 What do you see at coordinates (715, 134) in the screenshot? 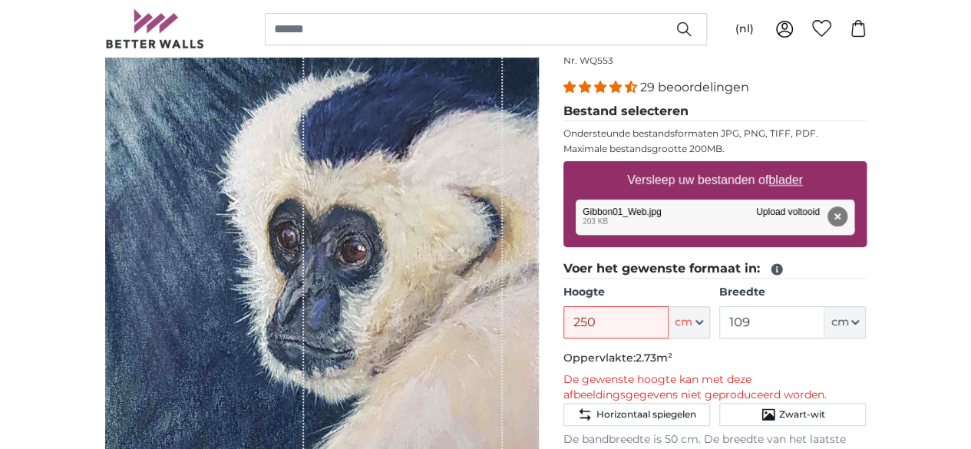
I see `p: Ondersteunde bestandsformaten JPG, PNG, TIFF, PDF.` at bounding box center [715, 134].